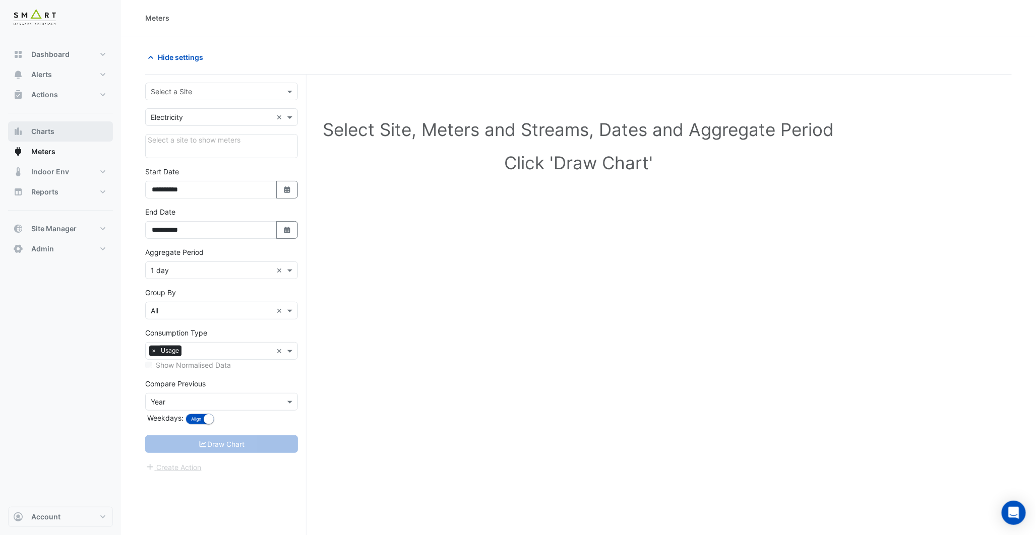 This screenshot has width=1036, height=535. What do you see at coordinates (60, 517) in the screenshot?
I see `button: Account` at bounding box center [60, 517].